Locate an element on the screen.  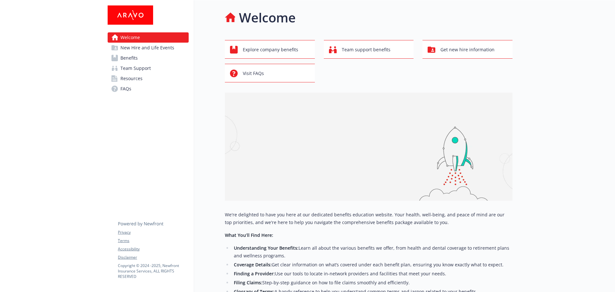
button: Explore company benefits is located at coordinates (270, 49).